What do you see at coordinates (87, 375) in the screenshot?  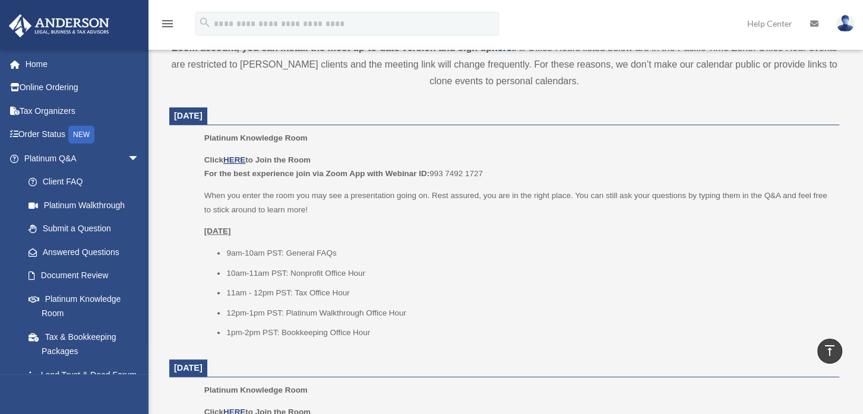 I see `a: Land Trust & Deed Forum` at bounding box center [87, 375].